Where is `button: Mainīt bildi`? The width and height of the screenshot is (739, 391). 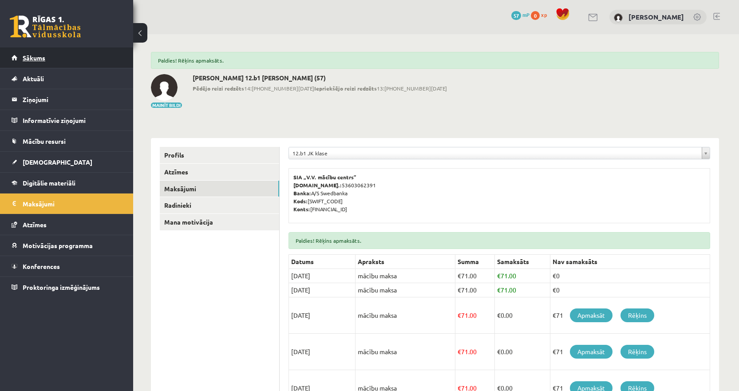 button: Mainīt bildi is located at coordinates (166, 105).